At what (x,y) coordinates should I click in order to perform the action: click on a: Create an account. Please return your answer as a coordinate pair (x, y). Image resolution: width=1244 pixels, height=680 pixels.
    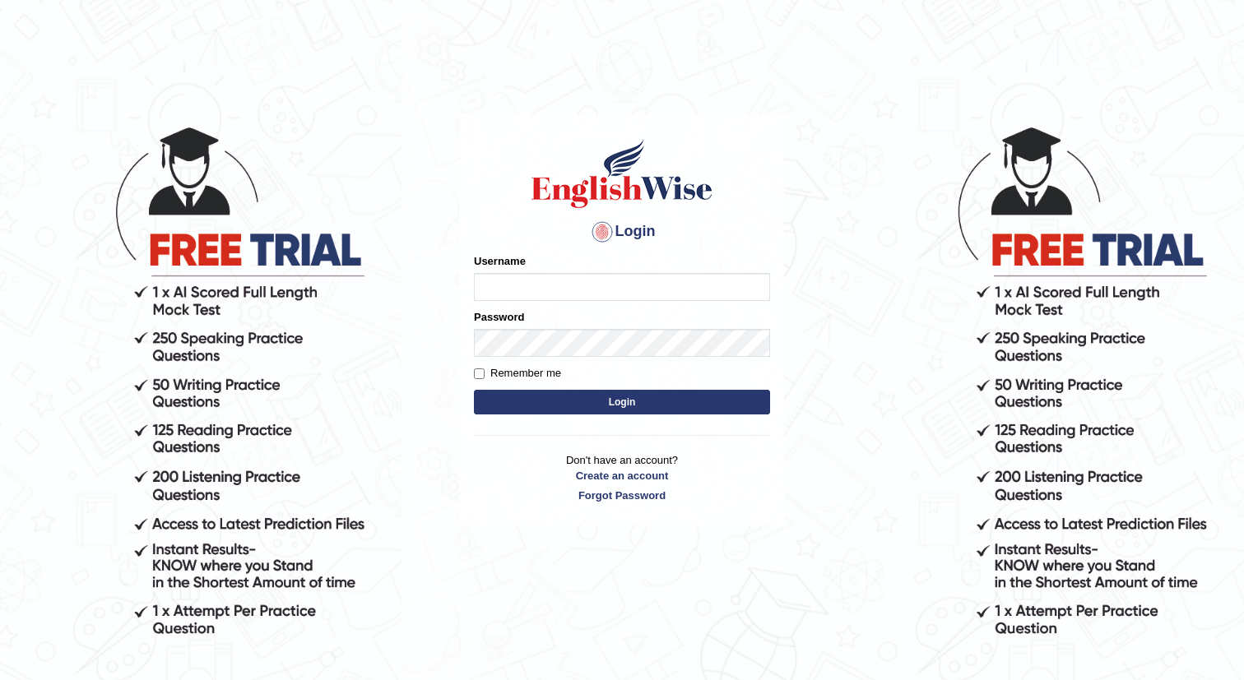
    Looking at the image, I should click on (622, 476).